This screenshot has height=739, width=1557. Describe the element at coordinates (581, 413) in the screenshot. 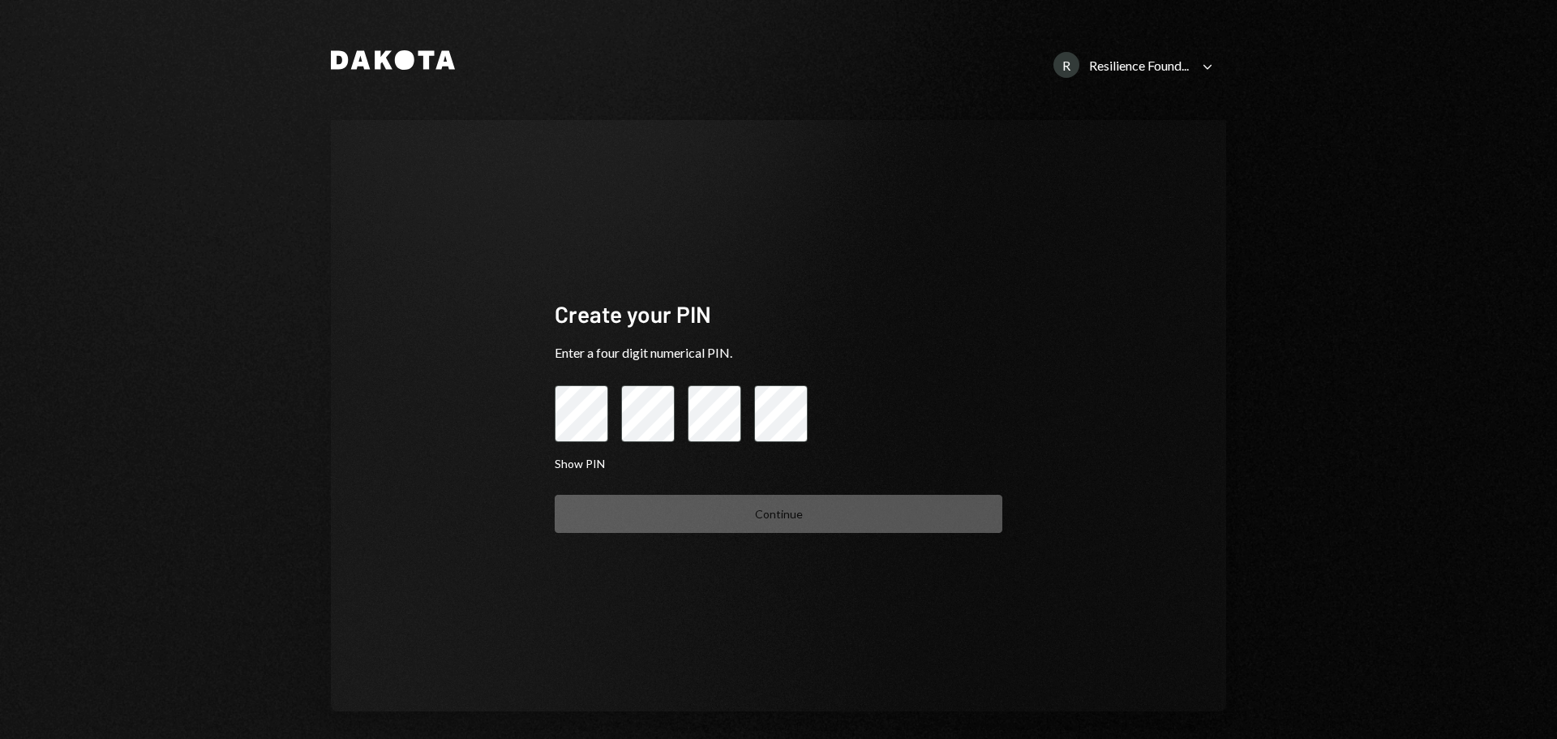

I see `input: pin code 1 of 4` at that location.